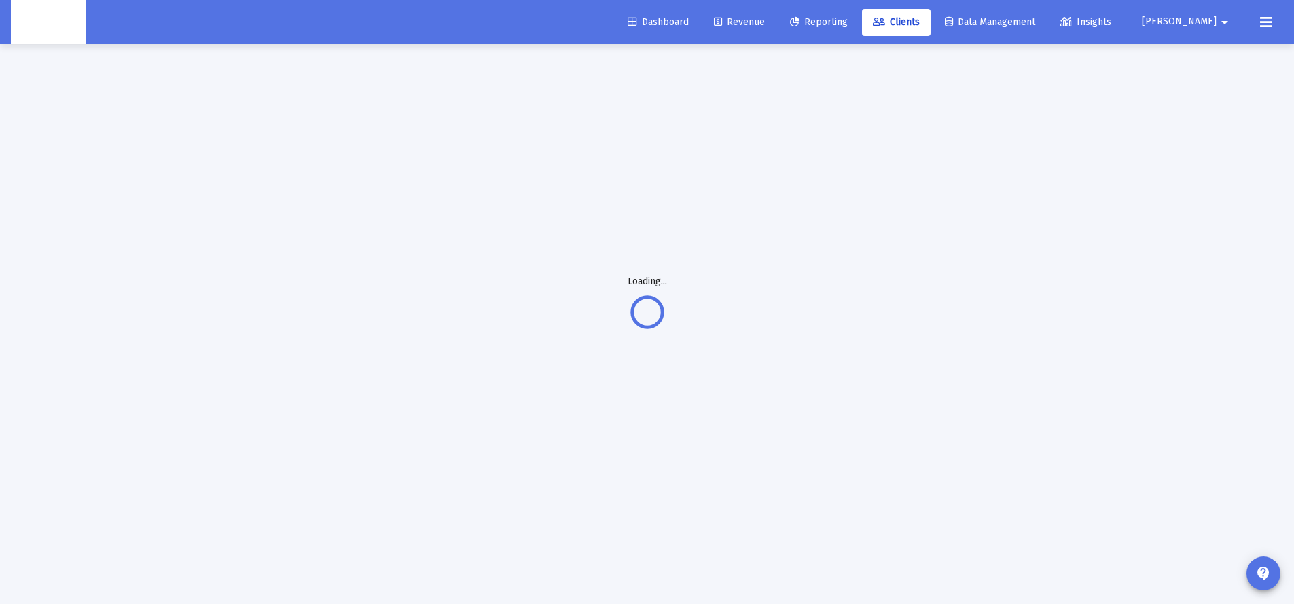  What do you see at coordinates (818, 22) in the screenshot?
I see `a: Reporting` at bounding box center [818, 22].